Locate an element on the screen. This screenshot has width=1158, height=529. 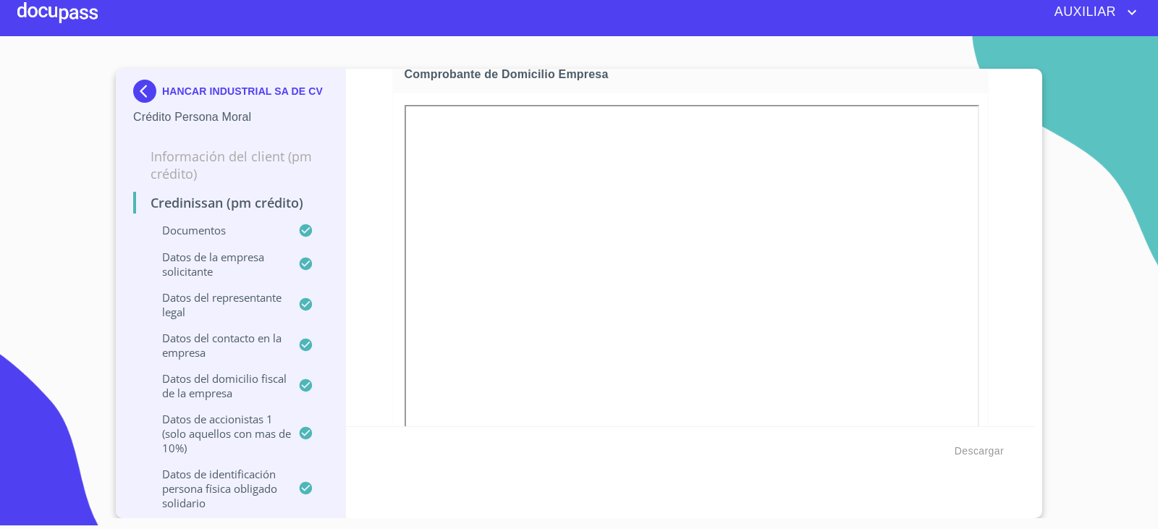
p: Crédito Persona Moral is located at coordinates (230, 117).